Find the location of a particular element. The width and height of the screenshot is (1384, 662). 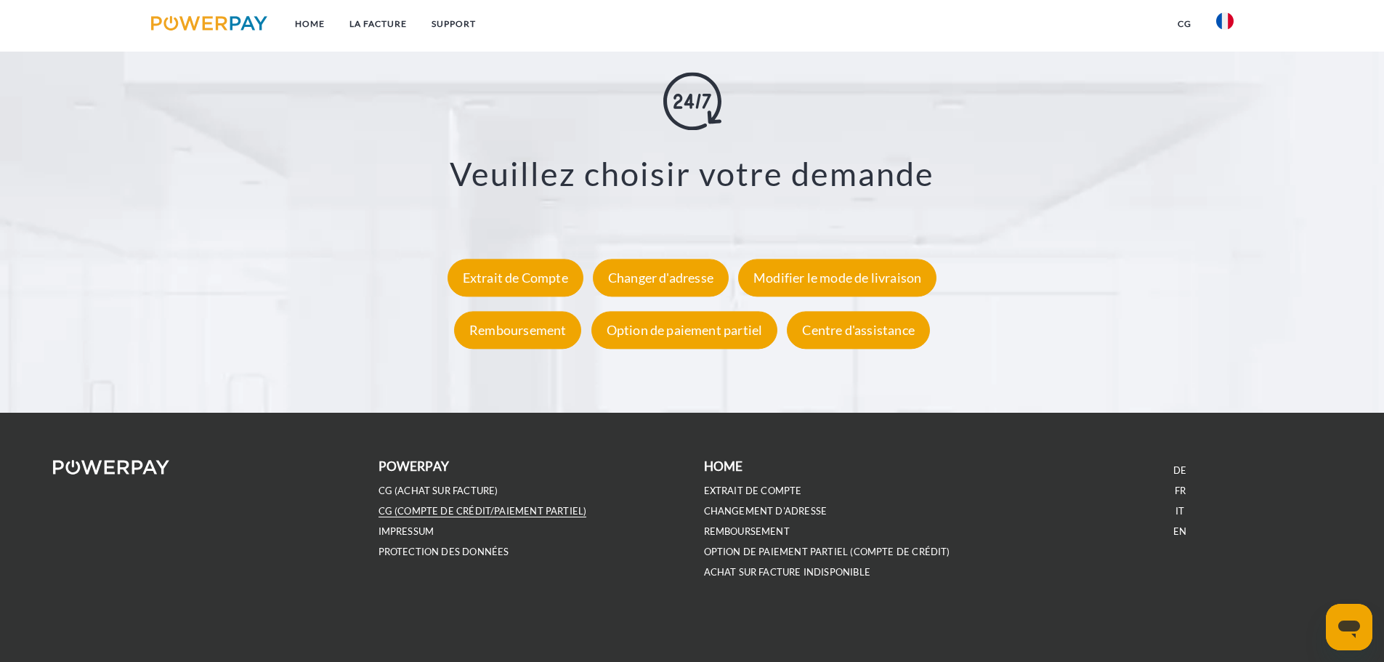

a: EXTRAIT DE COMPTE is located at coordinates (753, 490).